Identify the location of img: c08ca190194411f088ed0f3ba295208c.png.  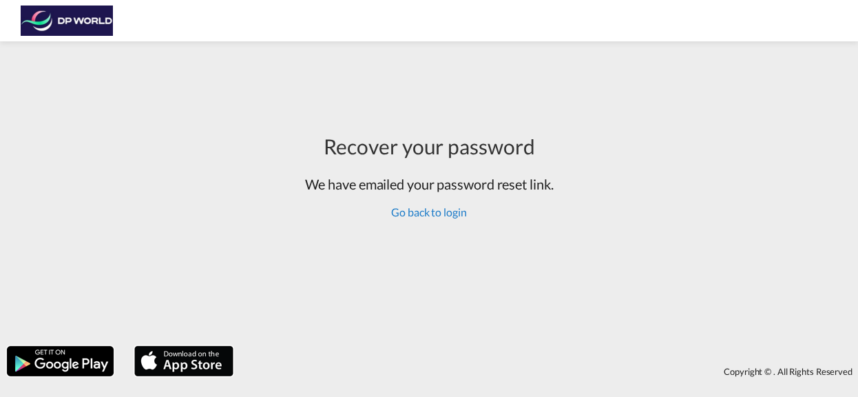
(67, 21).